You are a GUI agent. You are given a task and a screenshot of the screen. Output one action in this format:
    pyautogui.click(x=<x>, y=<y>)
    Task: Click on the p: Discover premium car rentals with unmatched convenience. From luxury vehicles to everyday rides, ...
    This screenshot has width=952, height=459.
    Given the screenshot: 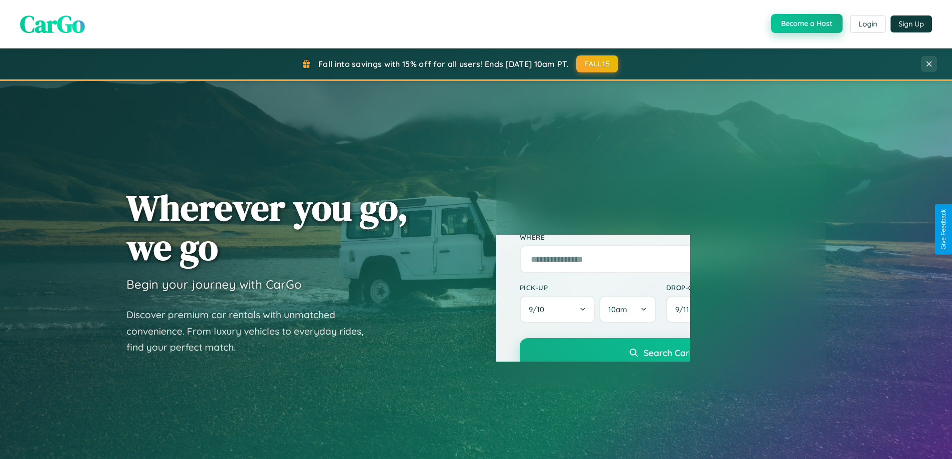 What is the action you would take?
    pyautogui.click(x=251, y=331)
    